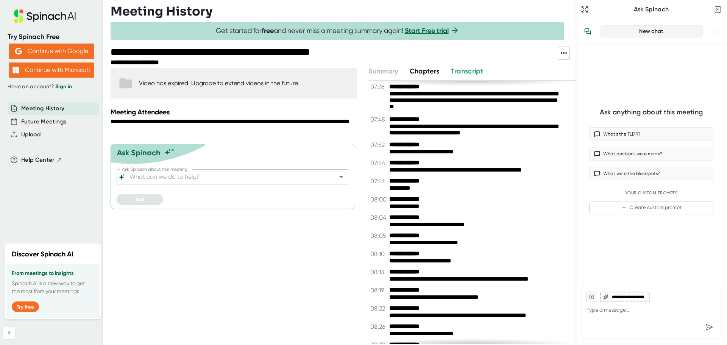  What do you see at coordinates (379, 326) in the screenshot?
I see `span: 08:26` at bounding box center [379, 326].